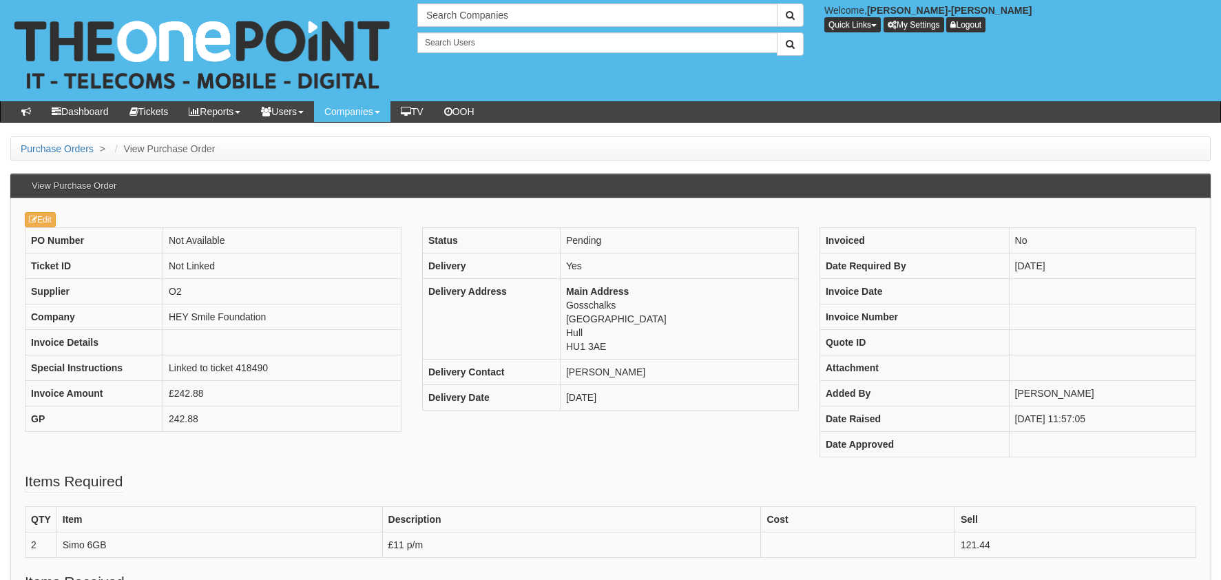 Image resolution: width=1221 pixels, height=580 pixels. Describe the element at coordinates (965, 25) in the screenshot. I see `a: Logout` at that location.